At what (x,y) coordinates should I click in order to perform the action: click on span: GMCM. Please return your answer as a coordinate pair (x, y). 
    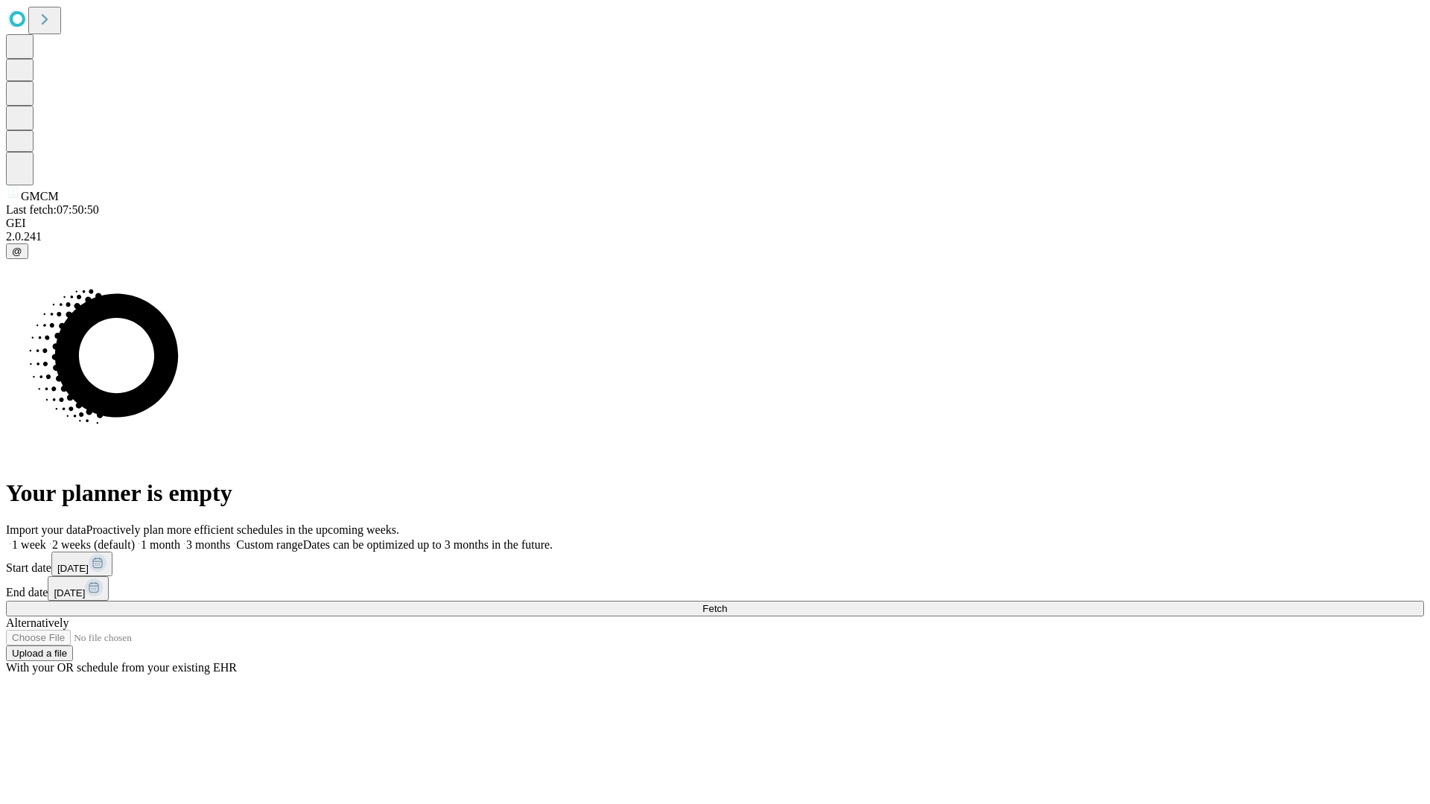
    Looking at the image, I should click on (39, 196).